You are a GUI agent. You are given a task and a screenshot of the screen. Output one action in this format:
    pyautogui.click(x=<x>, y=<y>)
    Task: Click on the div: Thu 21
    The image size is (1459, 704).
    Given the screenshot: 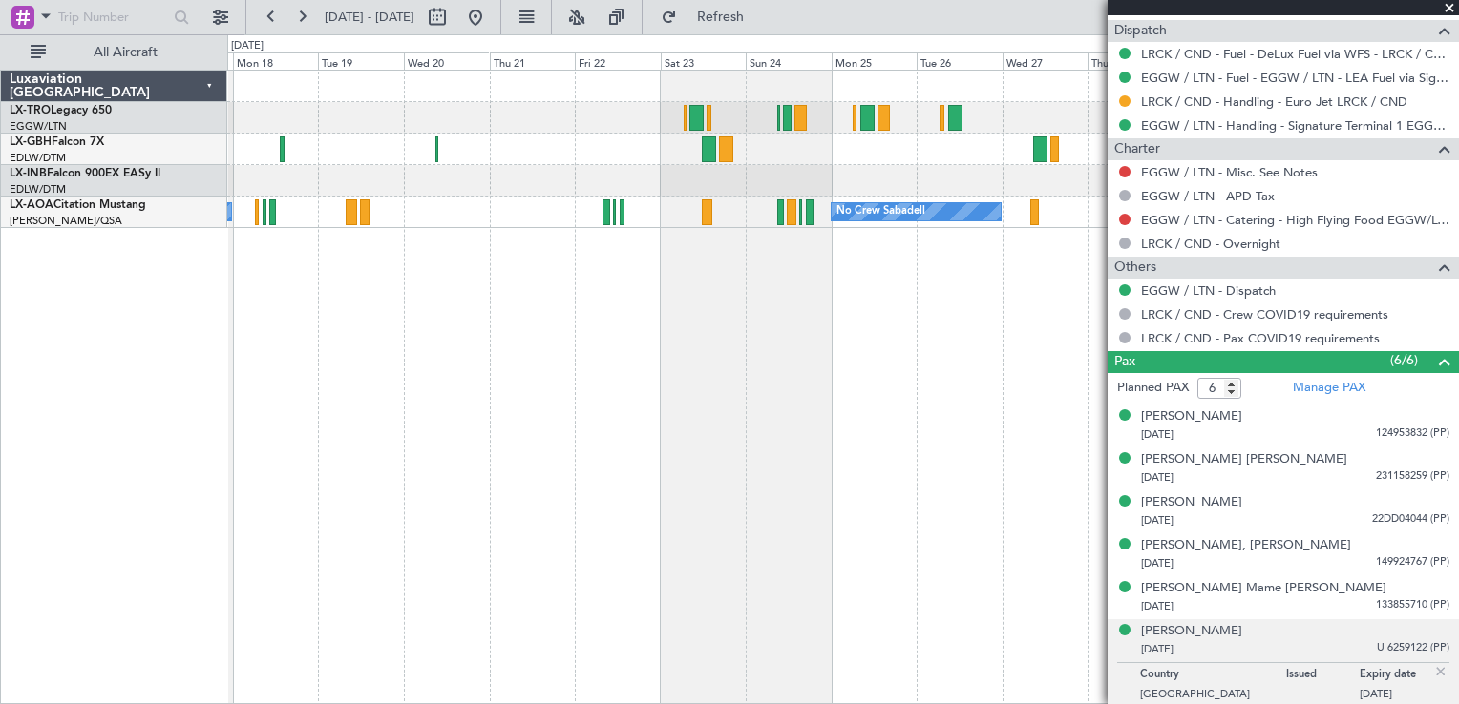 What is the action you would take?
    pyautogui.click(x=533, y=61)
    